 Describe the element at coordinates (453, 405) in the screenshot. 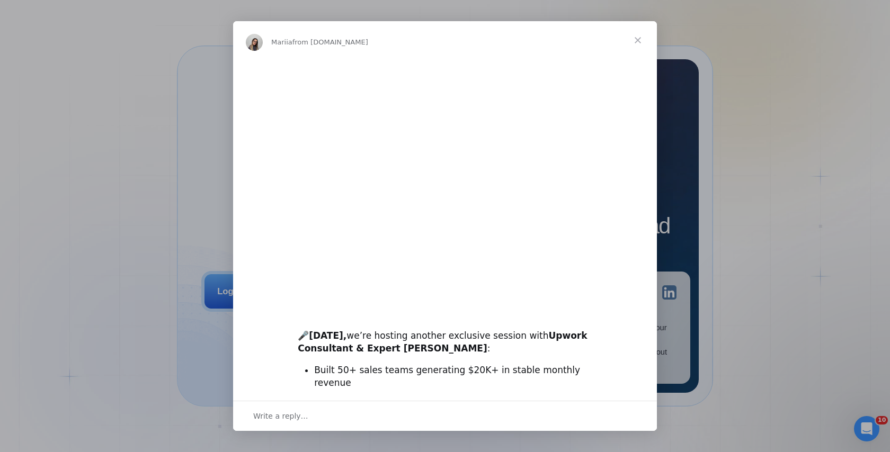

I see `li: 3+ years on Upwork, helping clients reach 20%+ conversion rates` at that location.